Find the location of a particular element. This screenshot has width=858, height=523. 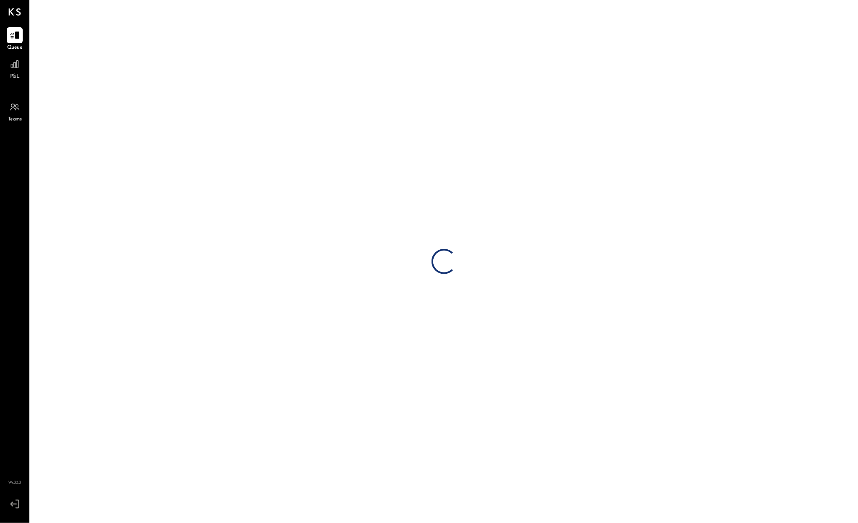

span: Queue is located at coordinates (15, 48).